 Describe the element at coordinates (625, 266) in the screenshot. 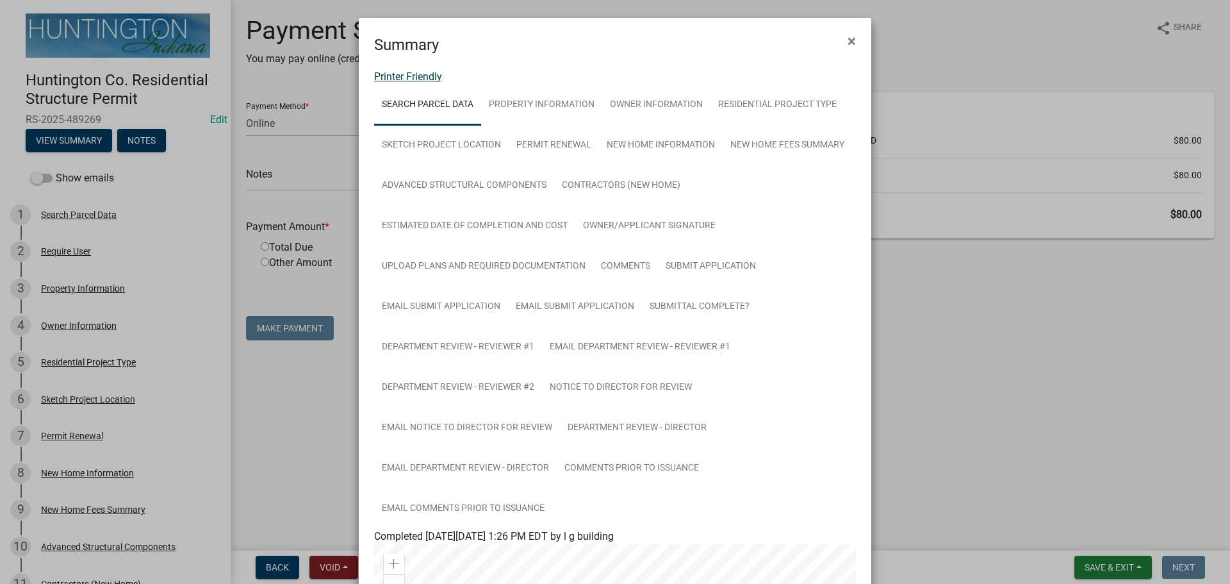

I see `a: Comments` at that location.